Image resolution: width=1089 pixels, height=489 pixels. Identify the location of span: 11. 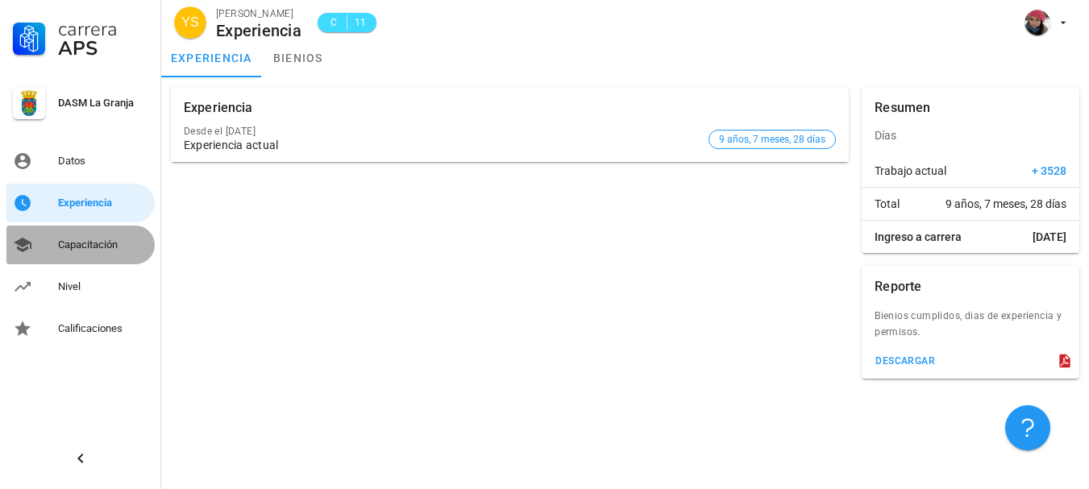
(360, 23).